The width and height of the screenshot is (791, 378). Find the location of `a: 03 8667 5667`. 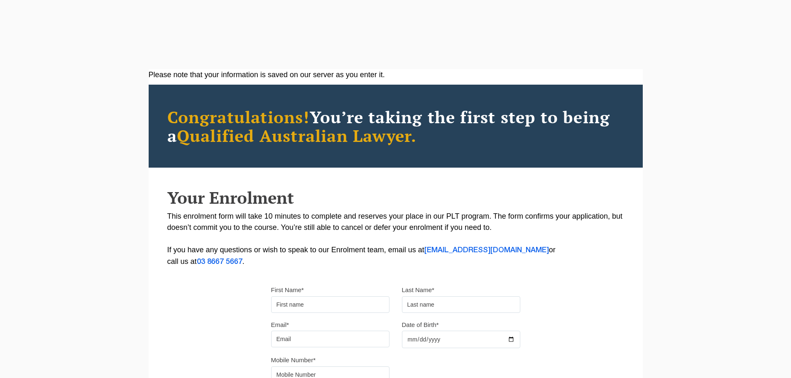

a: 03 8667 5667 is located at coordinates (220, 262).